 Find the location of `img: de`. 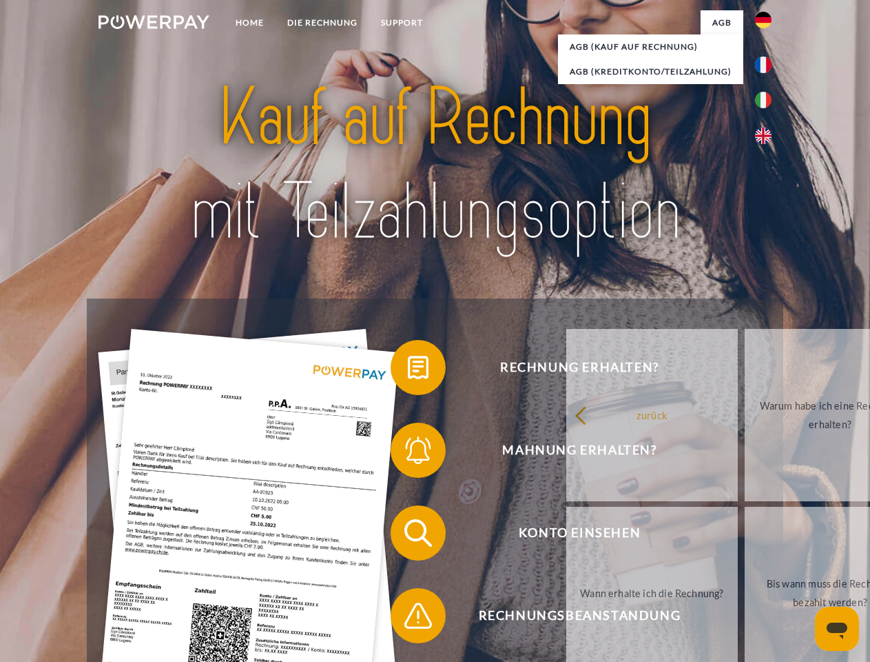

img: de is located at coordinates (764, 20).